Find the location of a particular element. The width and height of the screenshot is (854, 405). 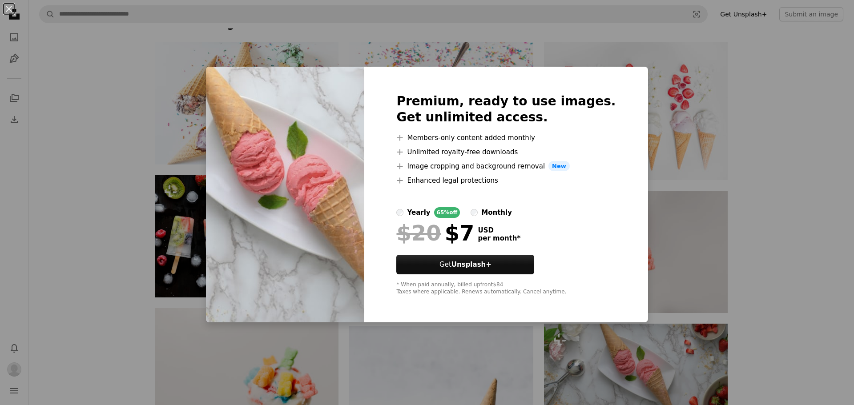

input: monthly is located at coordinates (474, 212).